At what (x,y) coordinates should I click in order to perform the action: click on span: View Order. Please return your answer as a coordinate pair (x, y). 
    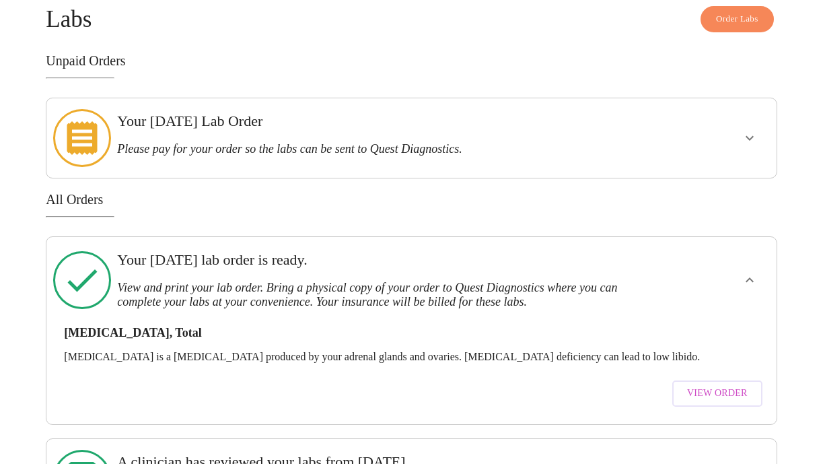
    Looking at the image, I should click on (717, 393).